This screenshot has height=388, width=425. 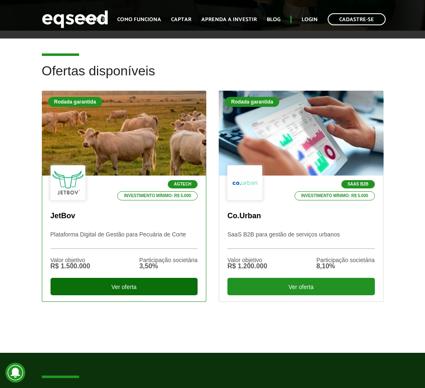 What do you see at coordinates (124, 196) in the screenshot?
I see `a: Rodada garantida Agtech Investimento mínimo: R$ 5.000 JetBov Plataforma Digital de Gestão para Pe...` at bounding box center [124, 196].